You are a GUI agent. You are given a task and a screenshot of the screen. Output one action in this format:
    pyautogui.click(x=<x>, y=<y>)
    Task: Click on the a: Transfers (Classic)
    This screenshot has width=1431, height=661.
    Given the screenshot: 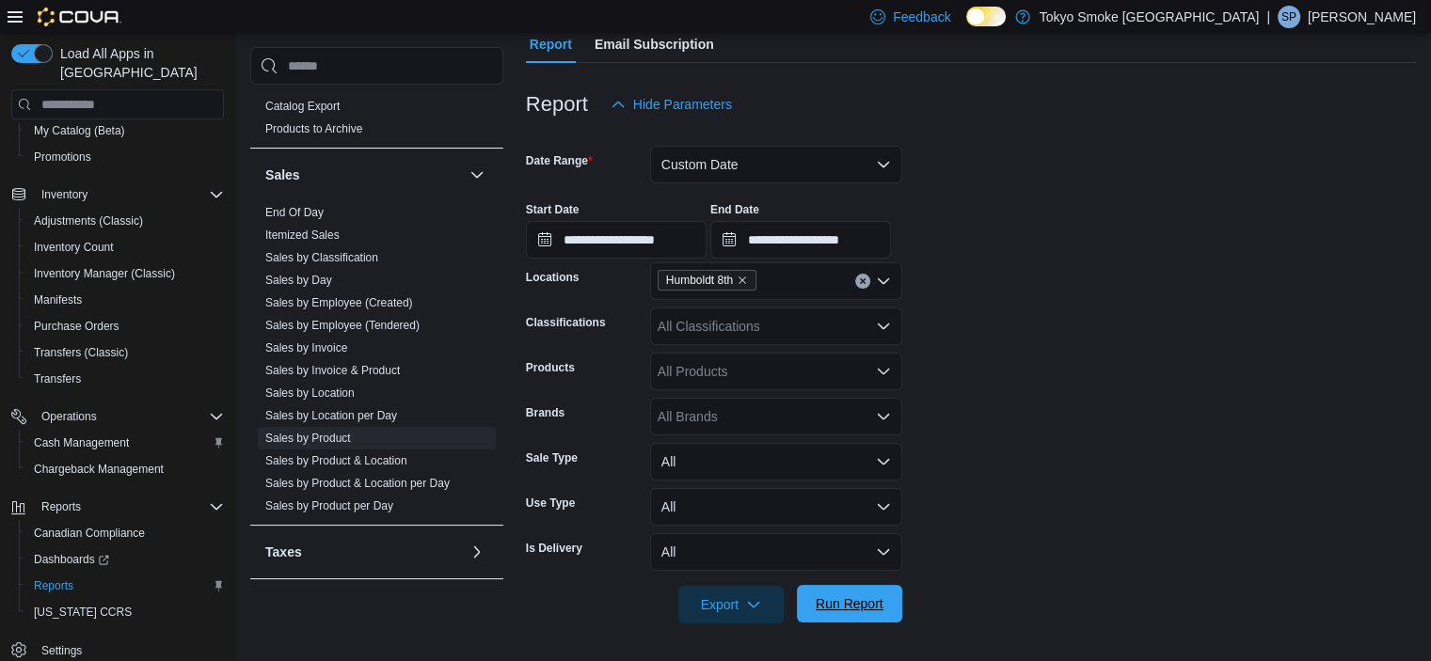 What is the action you would take?
    pyautogui.click(x=81, y=353)
    